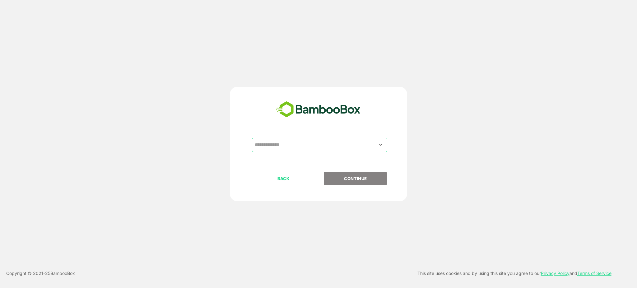  What do you see at coordinates (40, 273) in the screenshot?
I see `p: Copyright © 2021- 25 BambooBox` at bounding box center [40, 273].